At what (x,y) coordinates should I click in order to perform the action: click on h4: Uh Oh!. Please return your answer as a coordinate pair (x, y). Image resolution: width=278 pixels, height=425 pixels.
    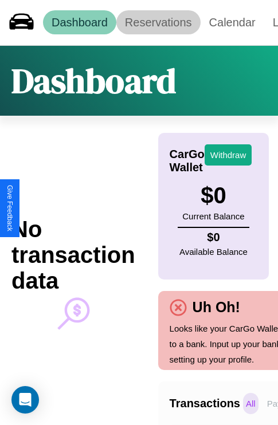
    Looking at the image, I should click on (216, 307).